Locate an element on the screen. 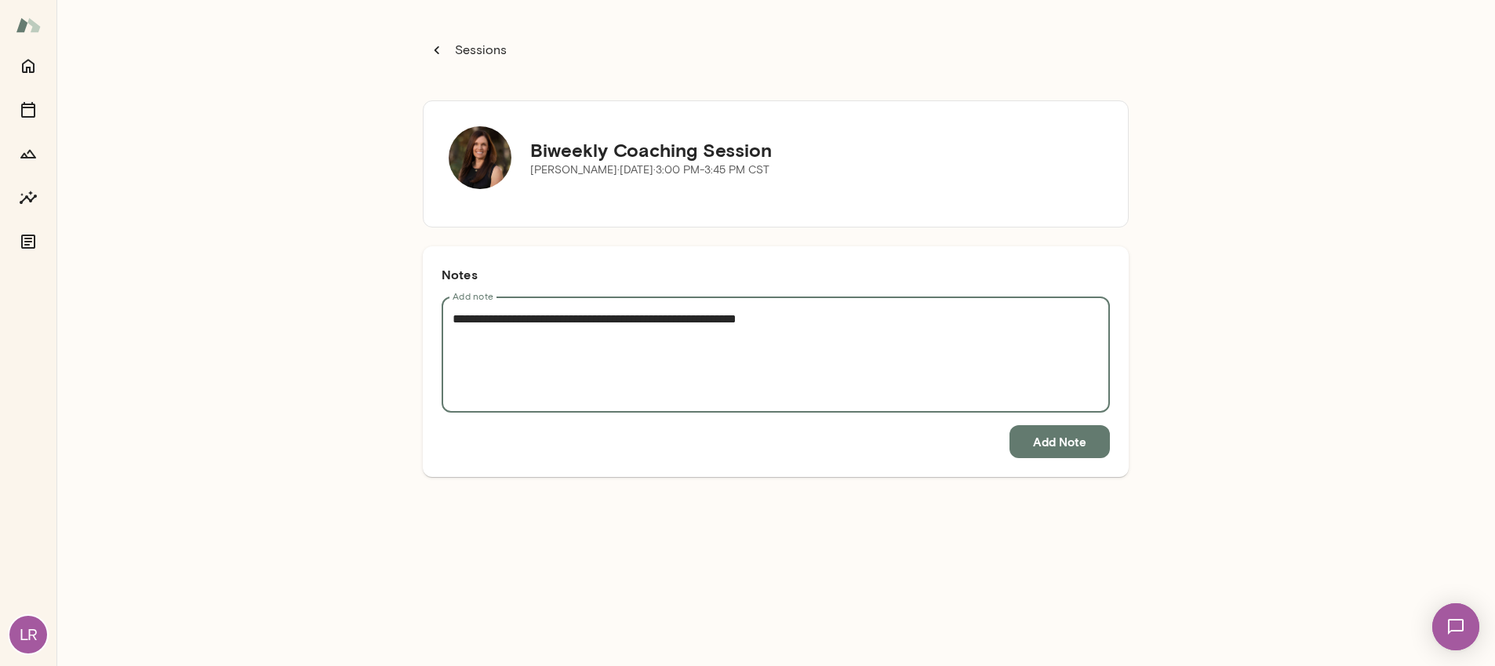  button: Growth Plan is located at coordinates (28, 154).